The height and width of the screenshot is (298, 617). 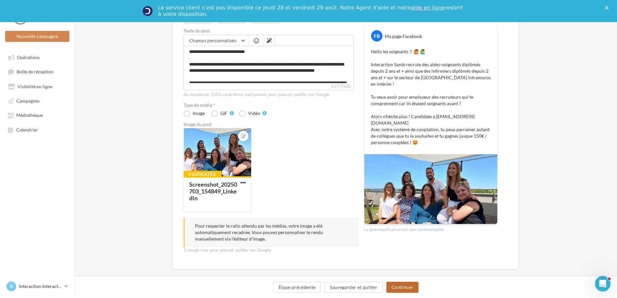 I want to click on button: Étape précédente, so click(x=297, y=287).